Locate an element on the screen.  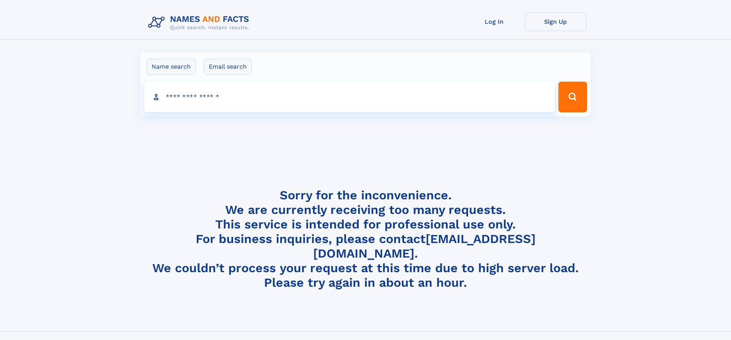
input: search input is located at coordinates (350, 97).